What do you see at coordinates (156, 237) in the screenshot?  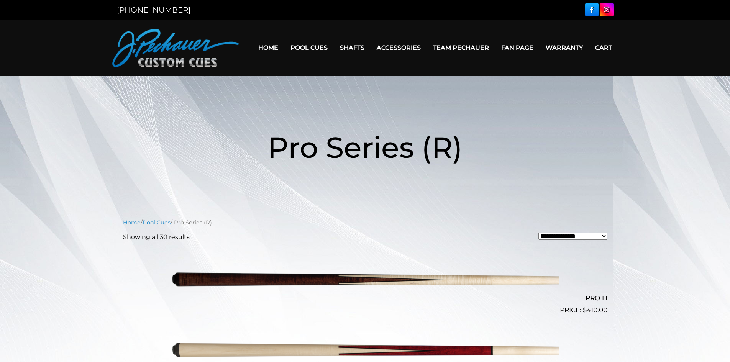 I see `p: Showing all 30 results` at bounding box center [156, 237].